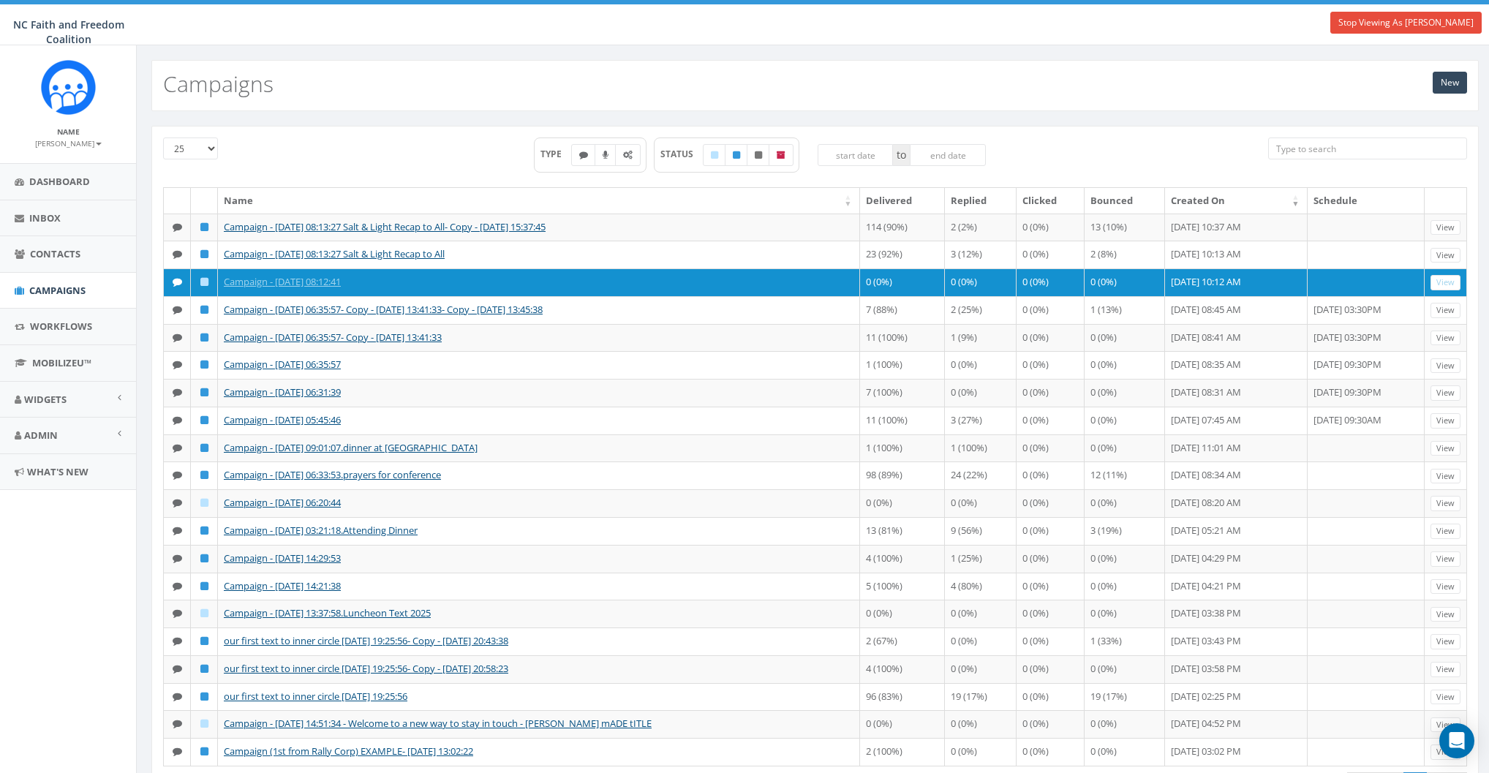  Describe the element at coordinates (584, 155) in the screenshot. I see `label: Text SMS` at that location.